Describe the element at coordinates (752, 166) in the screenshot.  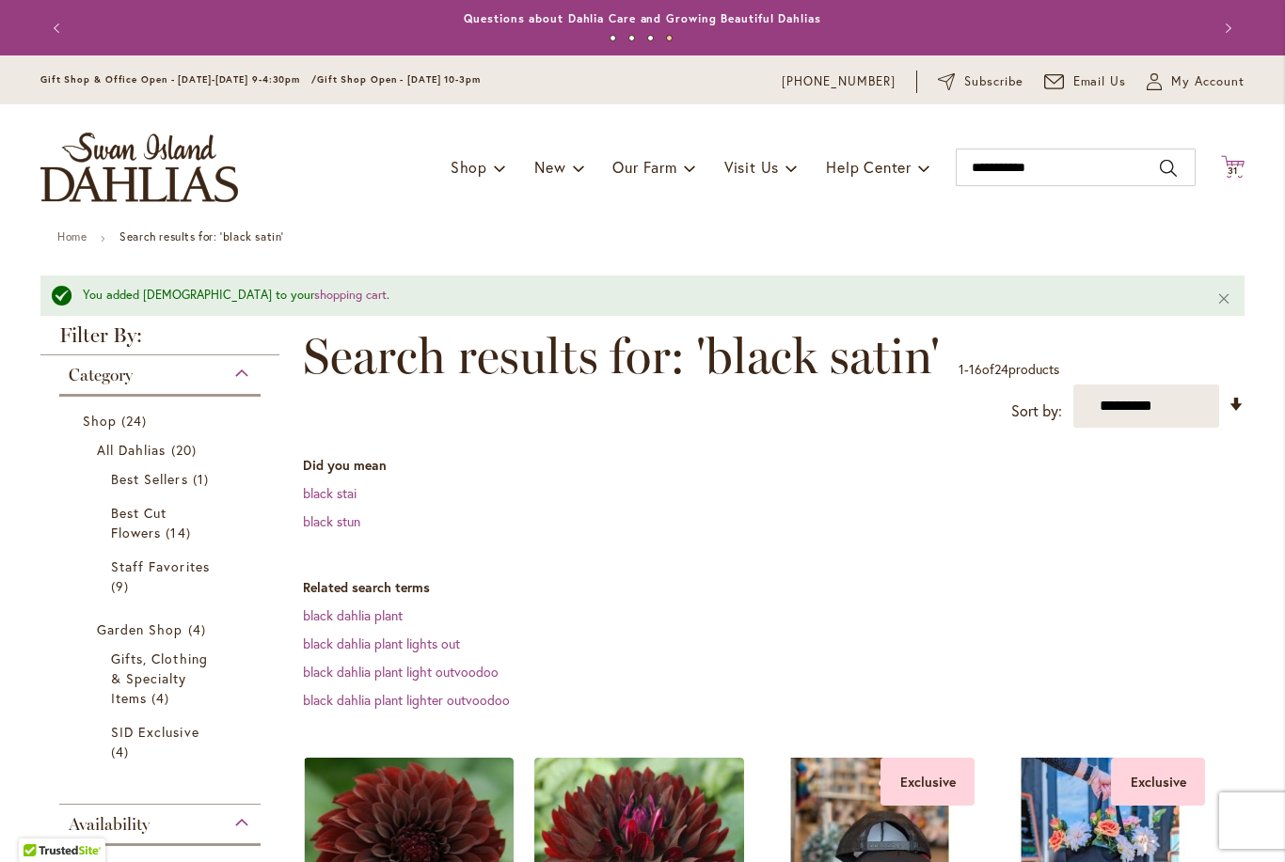
I see `span: Visit Us` at that location.